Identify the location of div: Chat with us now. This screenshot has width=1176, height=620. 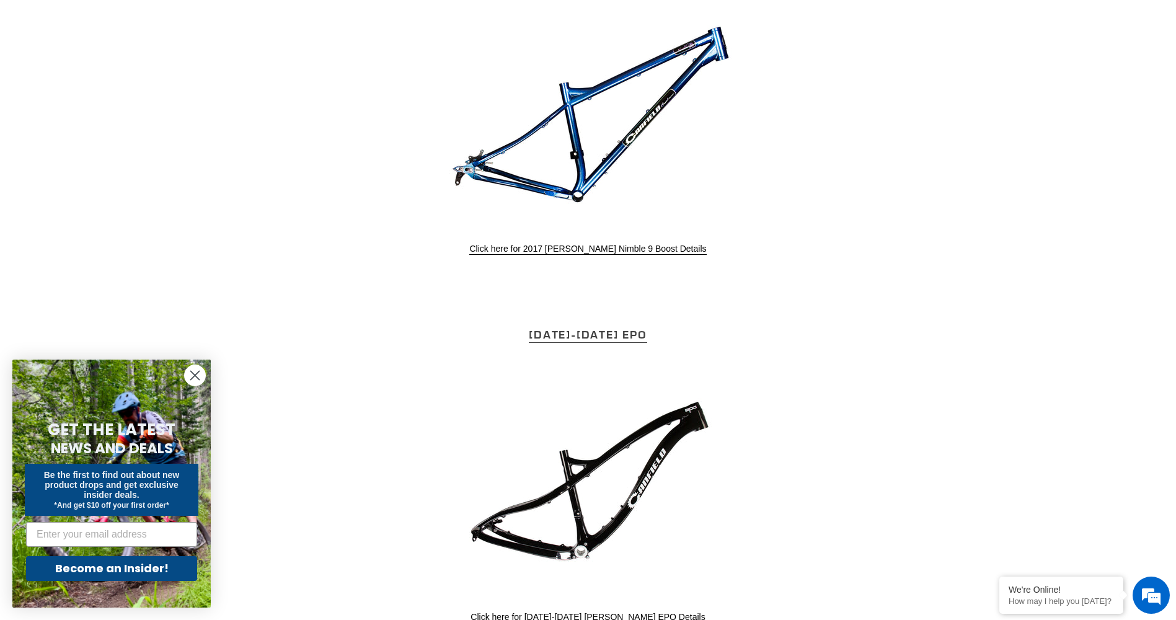
(155, 77).